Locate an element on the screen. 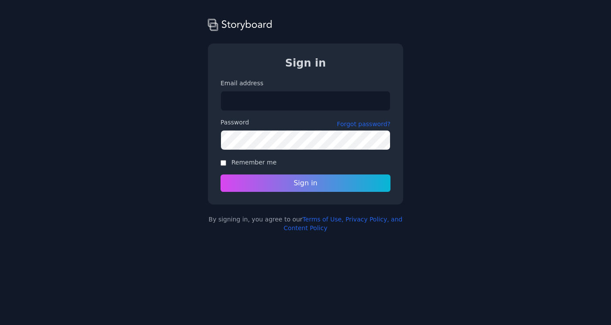 Image resolution: width=611 pixels, height=325 pixels. h1: Sign in is located at coordinates (305, 63).